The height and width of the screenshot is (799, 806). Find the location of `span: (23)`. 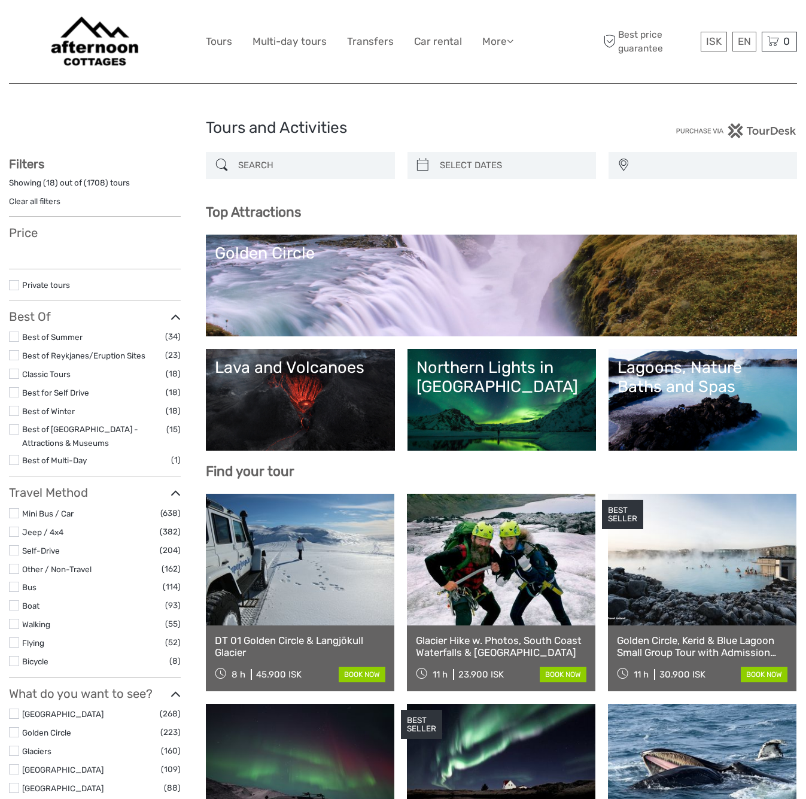

span: (23) is located at coordinates (173, 355).